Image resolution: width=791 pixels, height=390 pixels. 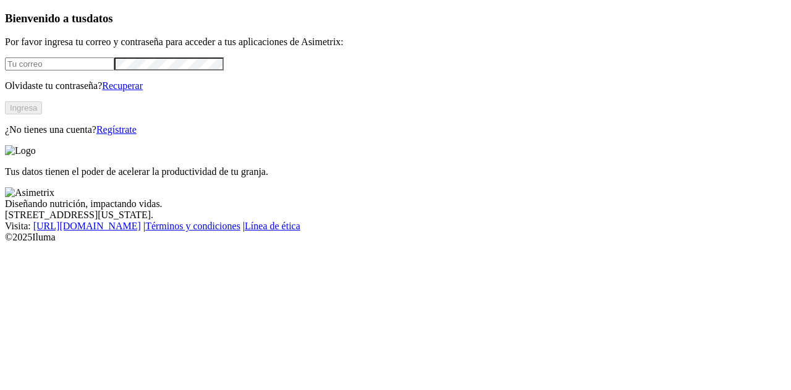 What do you see at coordinates (395, 42) in the screenshot?
I see `p: Por favor ingresa tu correo y contraseña para acceder a tus aplicaciones de Asimetrix:` at bounding box center [395, 42].